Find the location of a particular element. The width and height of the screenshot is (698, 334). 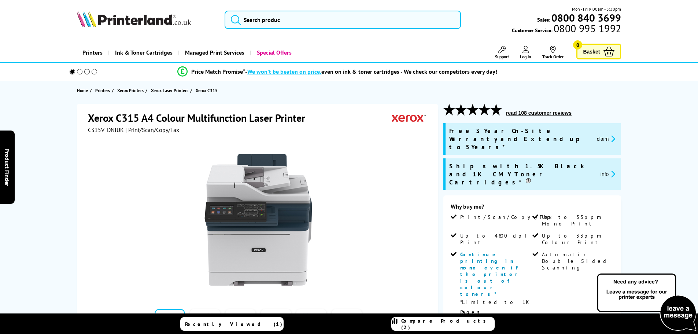

span: 0800 995 1992 is located at coordinates (587, 28).